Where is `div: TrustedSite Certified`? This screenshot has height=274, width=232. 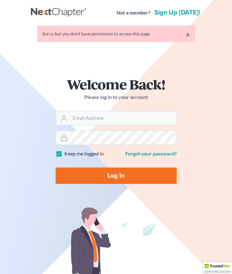
div: TrustedSite Certified is located at coordinates (218, 268).